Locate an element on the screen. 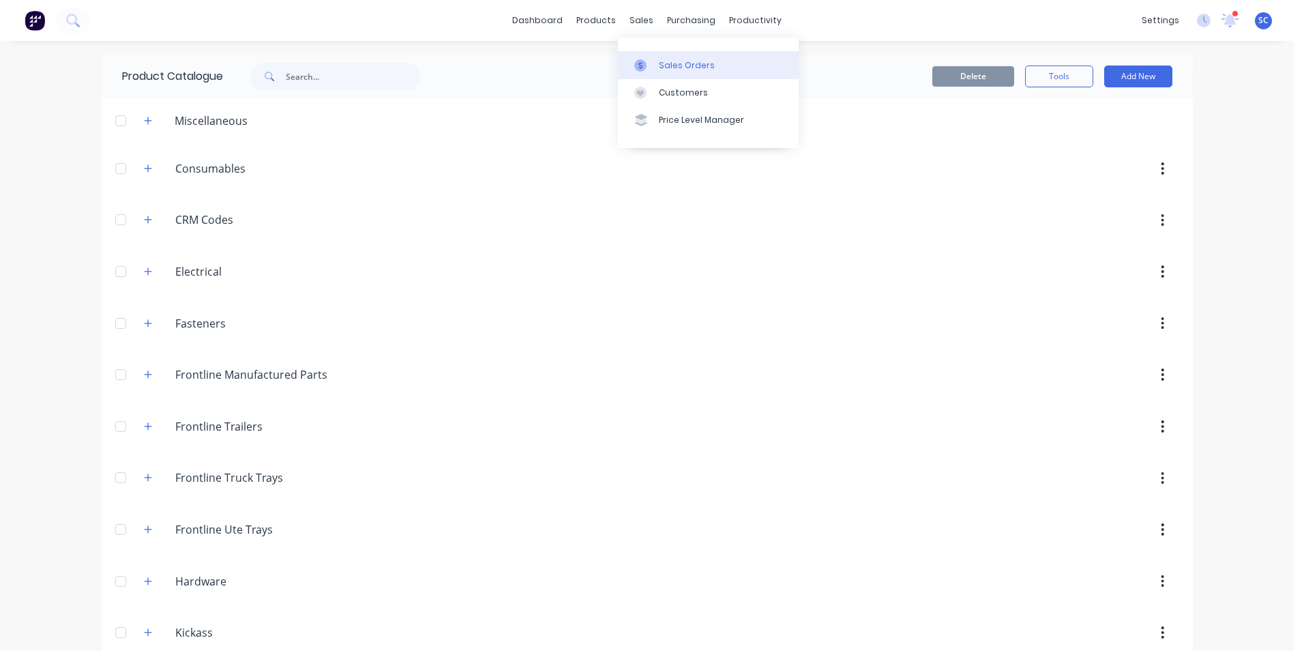 The image size is (1304, 651). input: Search... is located at coordinates (353, 76).